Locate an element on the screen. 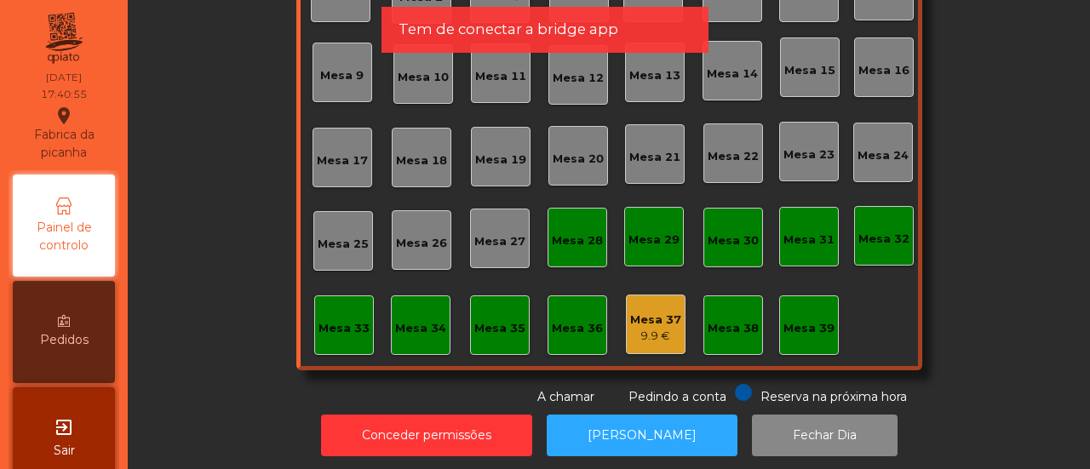  div: Mesa 13 is located at coordinates (655, 76).